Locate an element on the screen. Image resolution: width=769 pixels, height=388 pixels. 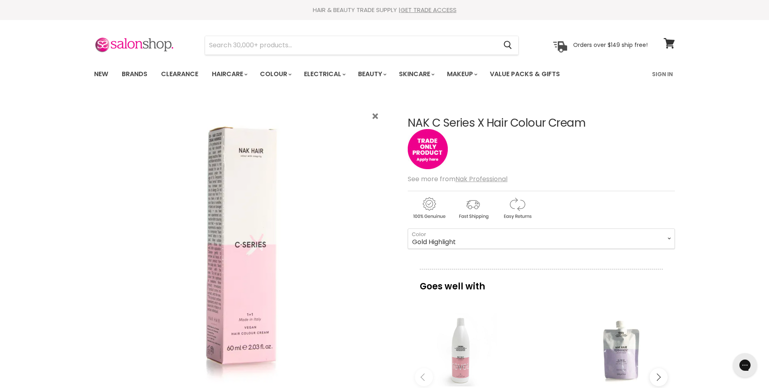
p: Orders over $149 ship free! is located at coordinates (610, 45).